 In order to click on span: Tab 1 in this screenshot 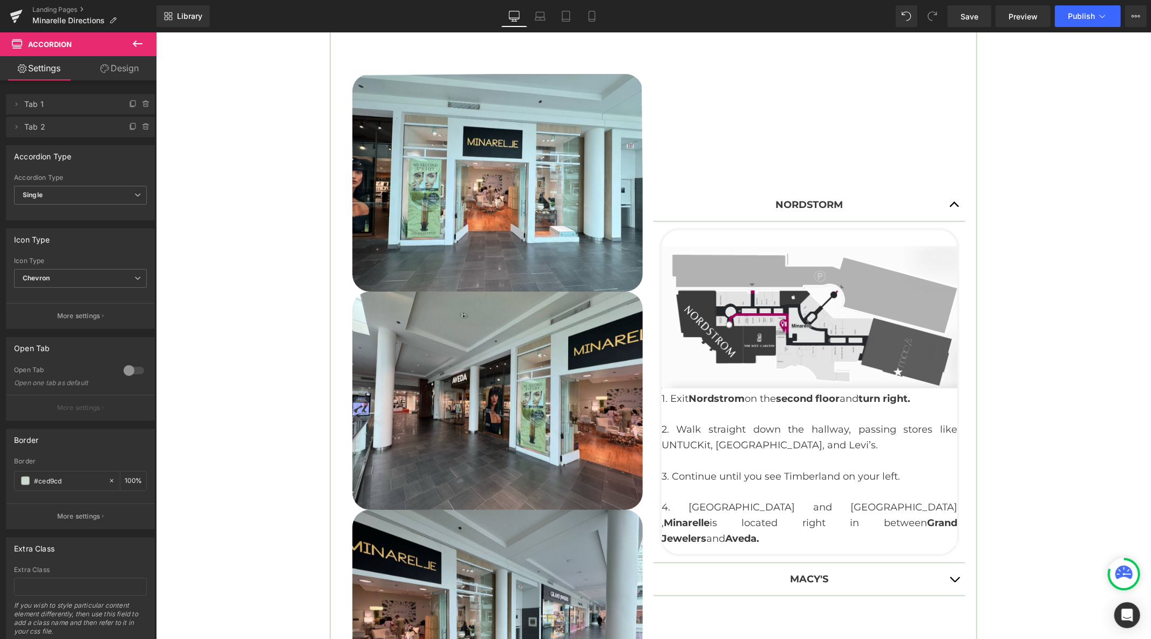, I will do `click(70, 104)`.